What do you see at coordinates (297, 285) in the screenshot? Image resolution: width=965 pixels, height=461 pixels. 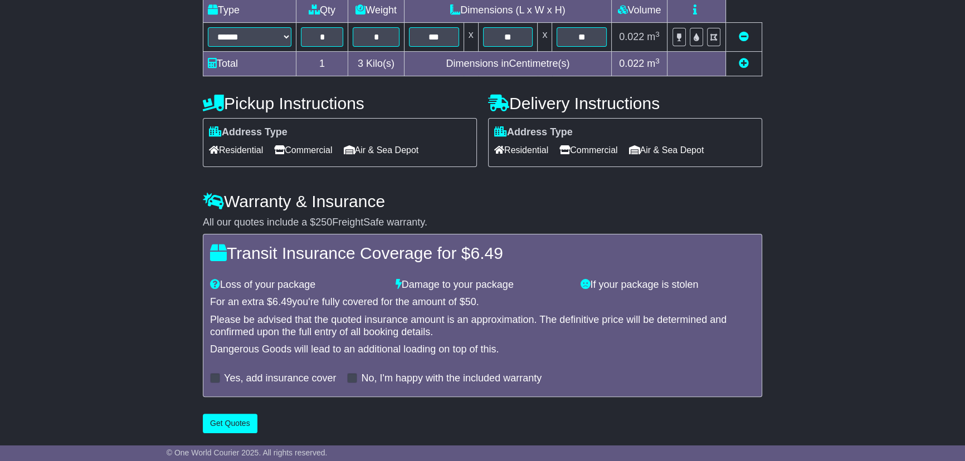 I see `div: Loss of your package` at bounding box center [297, 285].